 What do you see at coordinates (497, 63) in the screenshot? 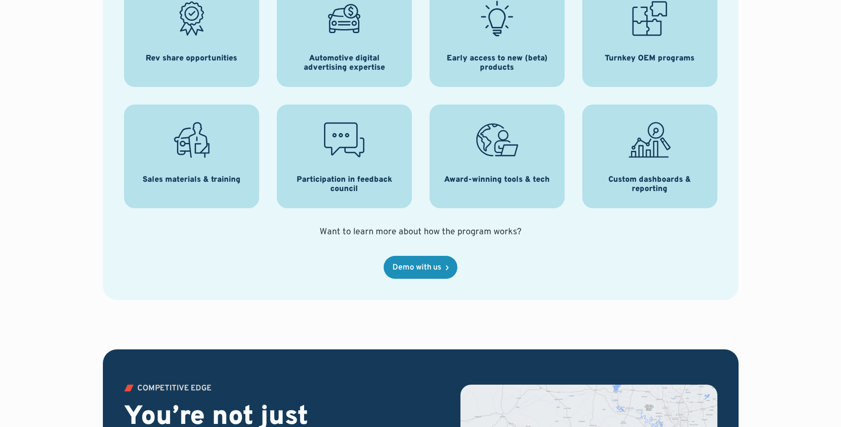
I see `h3: Early access to new (beta) products` at bounding box center [497, 63].